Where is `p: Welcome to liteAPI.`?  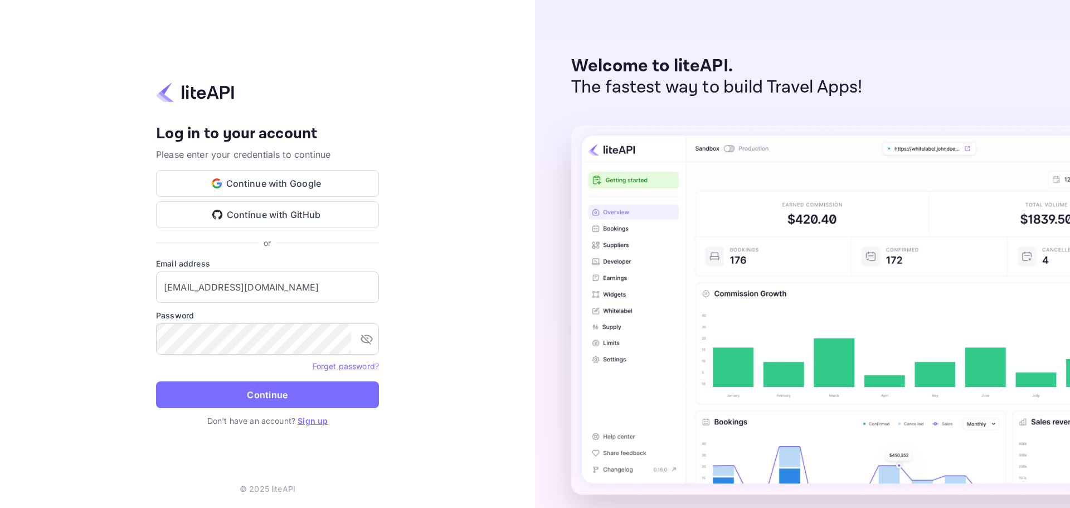 p: Welcome to liteAPI. is located at coordinates (717, 66).